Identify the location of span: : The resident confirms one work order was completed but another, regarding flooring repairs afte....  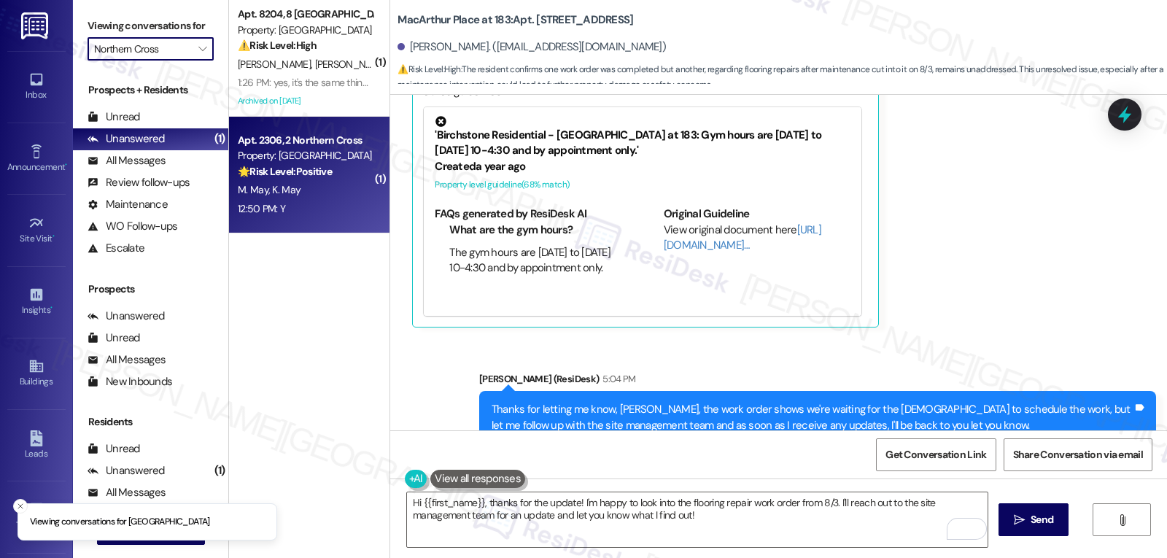
(782, 77).